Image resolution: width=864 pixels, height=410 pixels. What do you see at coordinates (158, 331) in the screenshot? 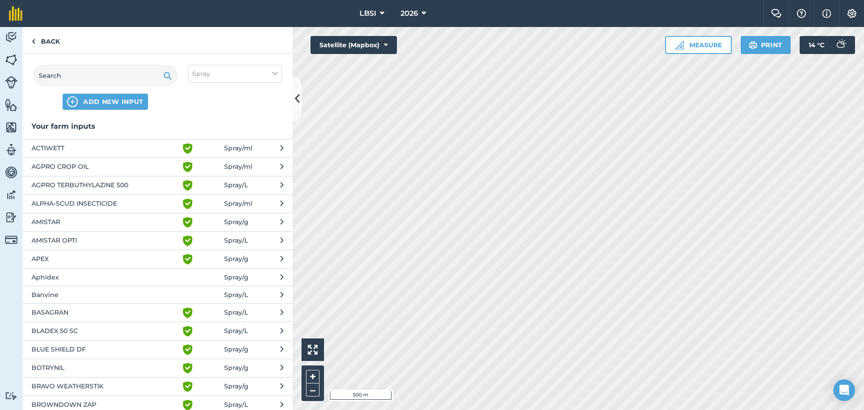
I see `button: BLADEX 50 SC Spray/L` at bounding box center [158, 331].